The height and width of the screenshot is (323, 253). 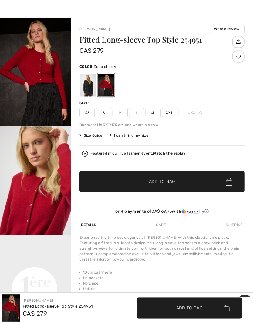 What do you see at coordinates (130, 137) in the screenshot?
I see `div: I can't find my size` at bounding box center [130, 137].